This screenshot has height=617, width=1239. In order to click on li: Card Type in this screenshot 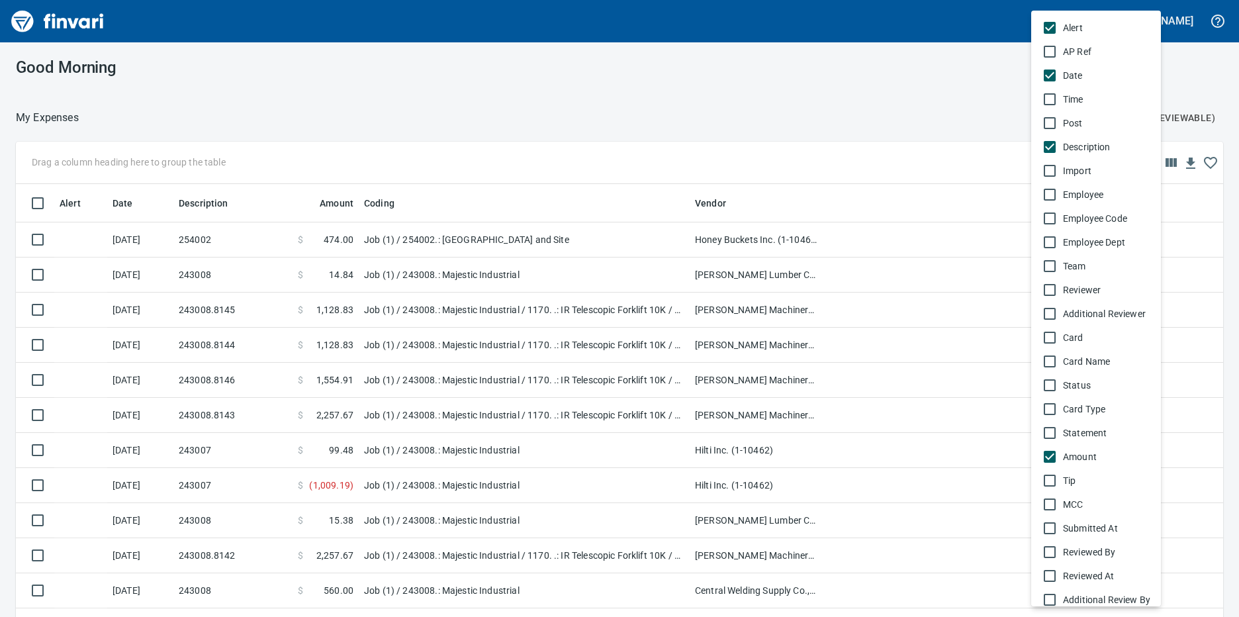, I will do `click(1096, 409)`.